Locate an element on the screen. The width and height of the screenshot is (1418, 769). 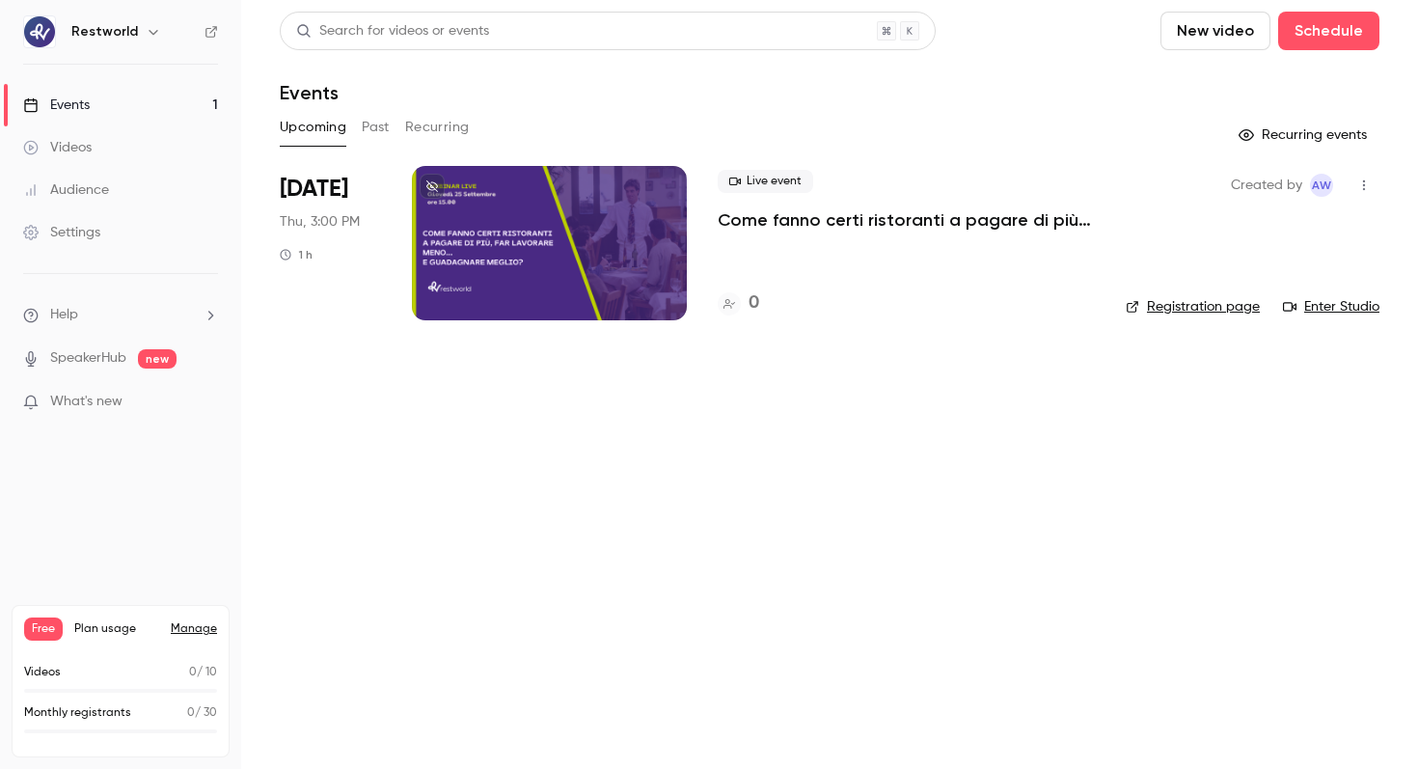
span: What's new is located at coordinates (86, 401).